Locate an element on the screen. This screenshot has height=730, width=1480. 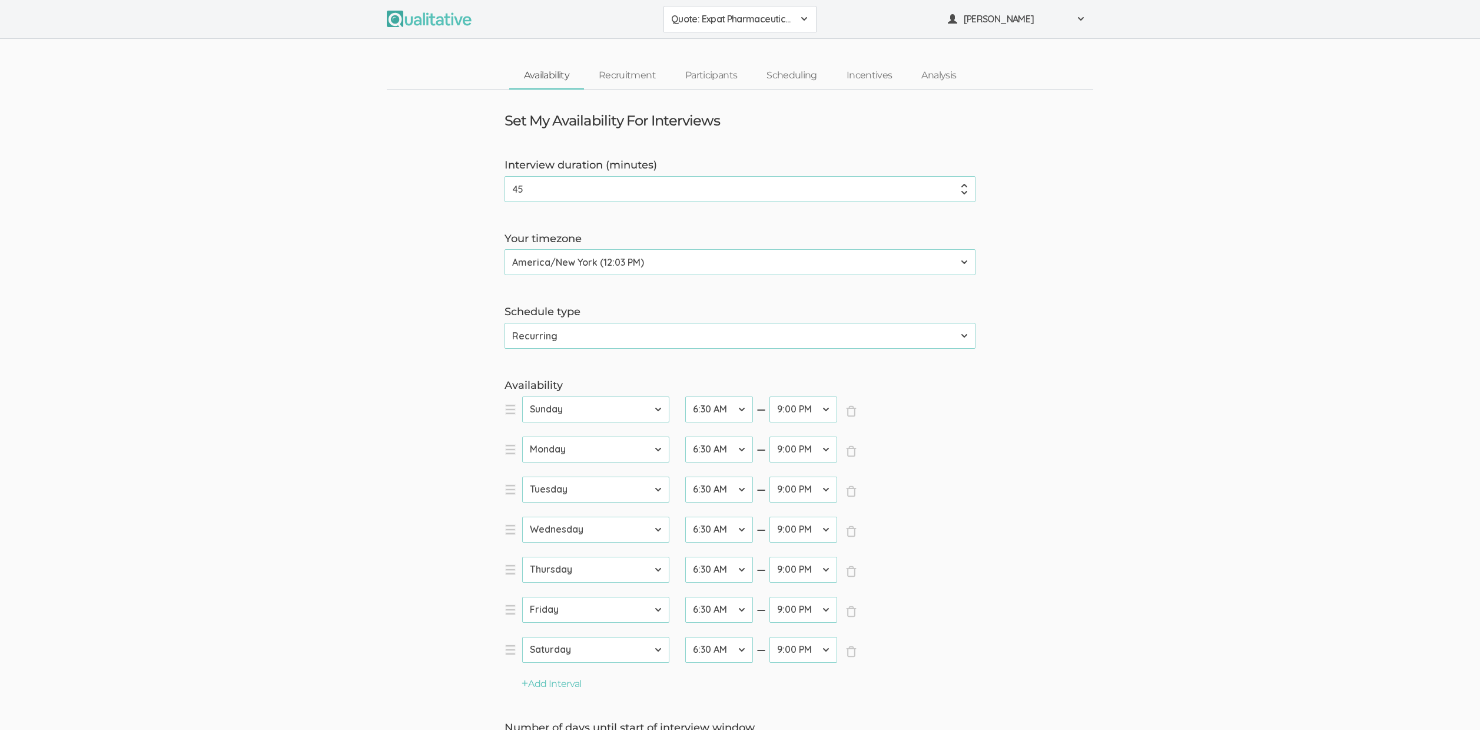
h3: Set My Availability For Interviews is located at coordinates (612, 121).